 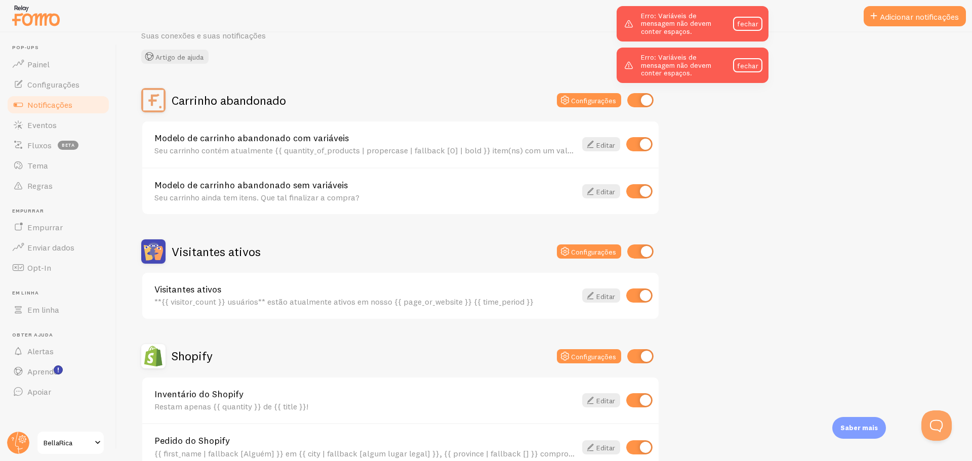 What do you see at coordinates (231, 406) in the screenshot?
I see `font: Restam apenas {{ quantity }} de {{ title }}!` at bounding box center [231, 406].